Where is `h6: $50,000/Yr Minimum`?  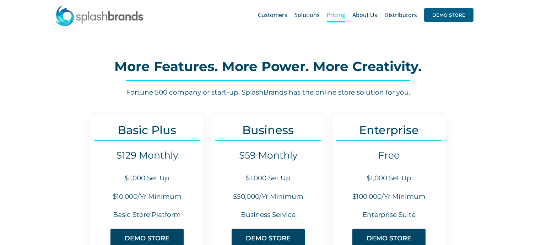 h6: $50,000/Yr Minimum is located at coordinates (268, 196).